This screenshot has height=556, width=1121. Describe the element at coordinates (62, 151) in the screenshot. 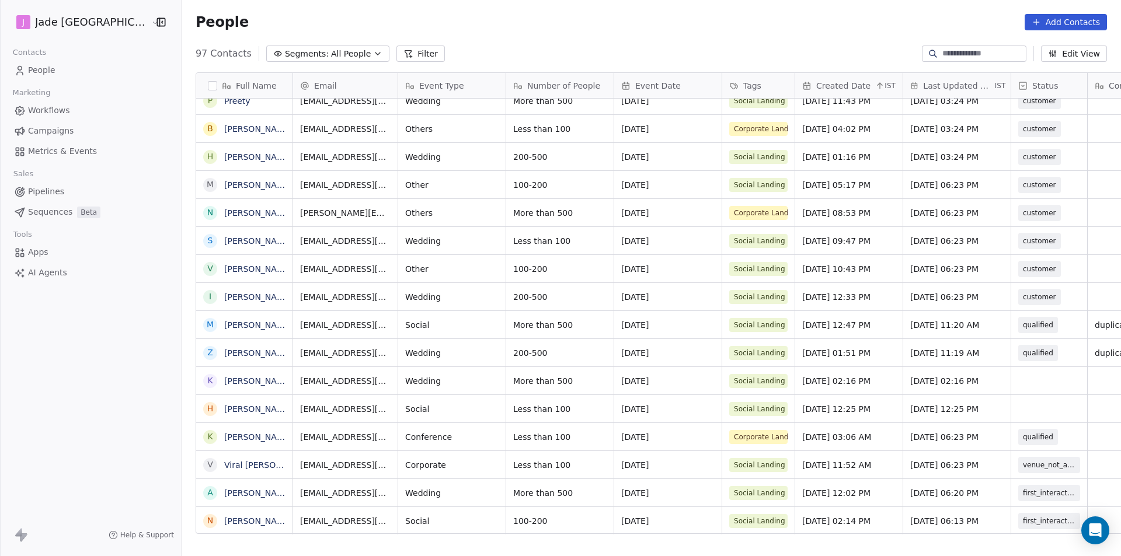

I see `span: Metrics & Events` at that location.